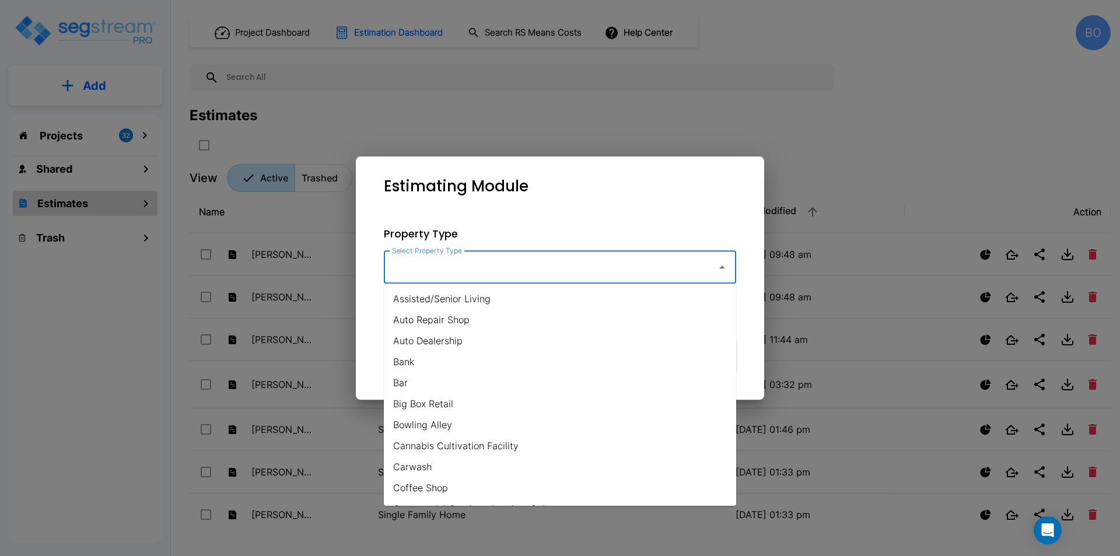  Describe the element at coordinates (456, 186) in the screenshot. I see `p: Estimating Module` at that location.